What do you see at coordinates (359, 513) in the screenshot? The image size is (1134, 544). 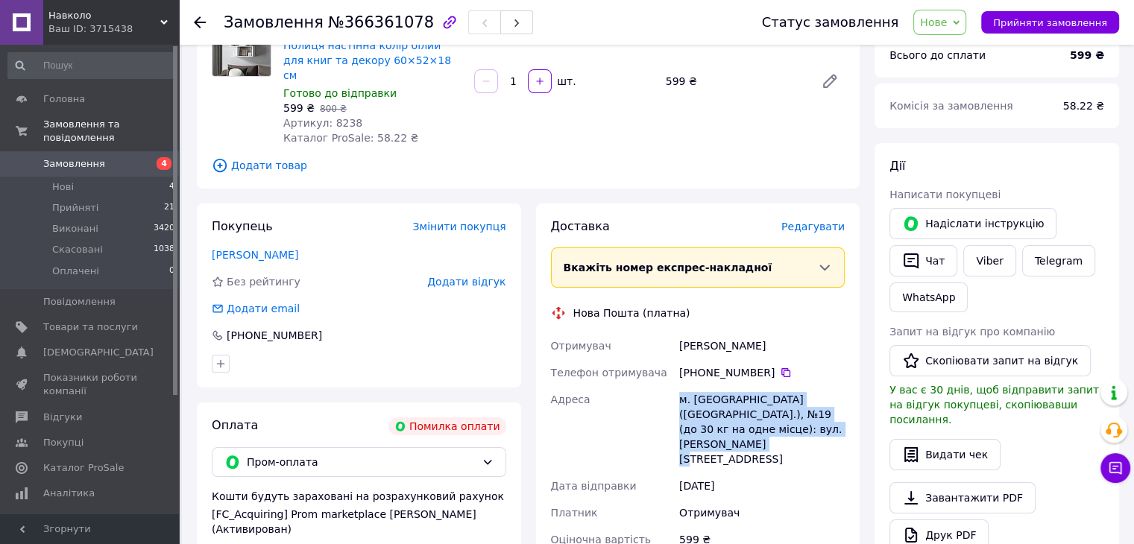 I see `div: Кошти будуть зараховані на розрахунковий рахунок` at bounding box center [359, 513].